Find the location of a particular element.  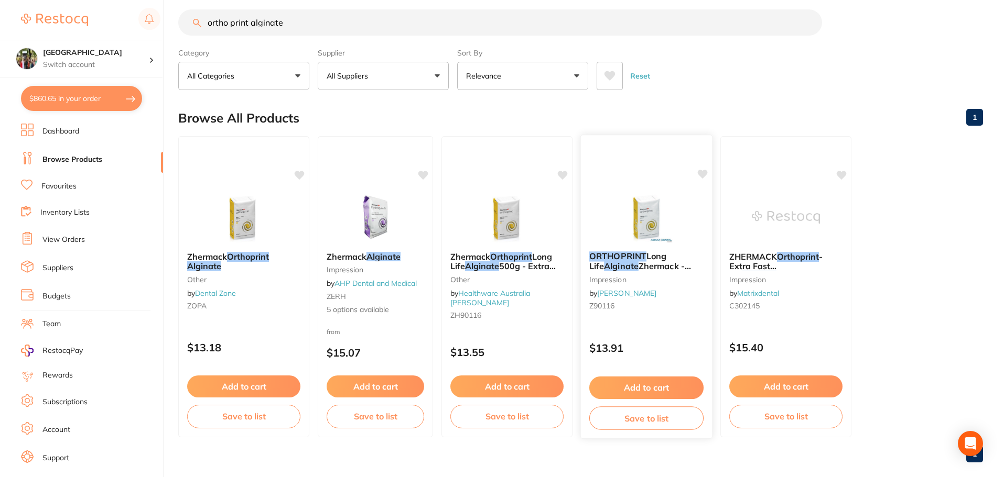

a: Suppliers is located at coordinates (58, 268).